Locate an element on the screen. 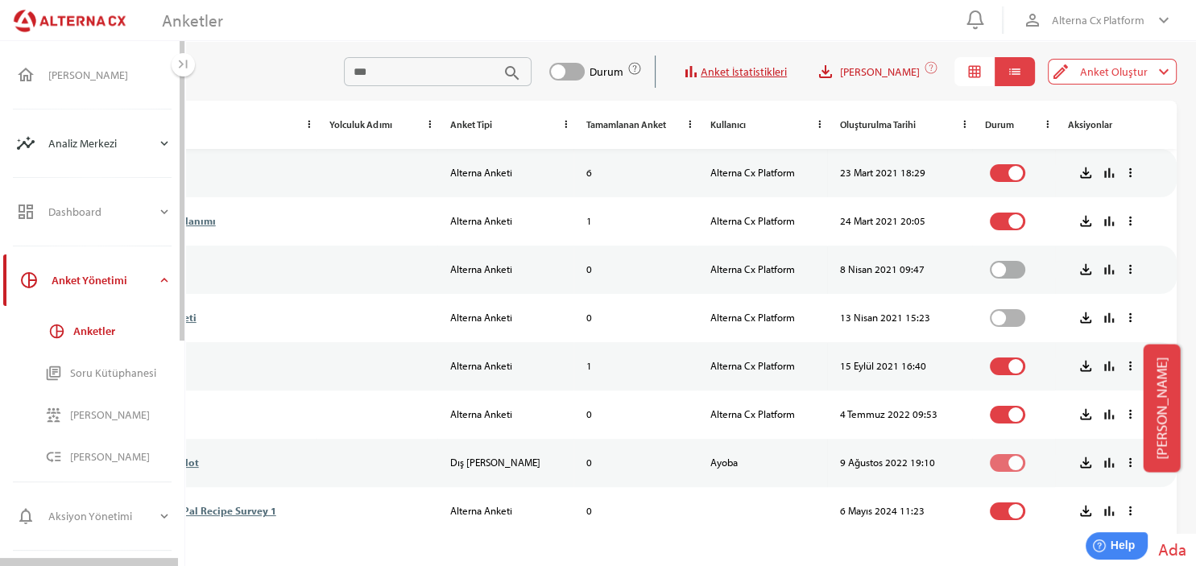 The image size is (1196, 566). td: 1 is located at coordinates (635, 221).